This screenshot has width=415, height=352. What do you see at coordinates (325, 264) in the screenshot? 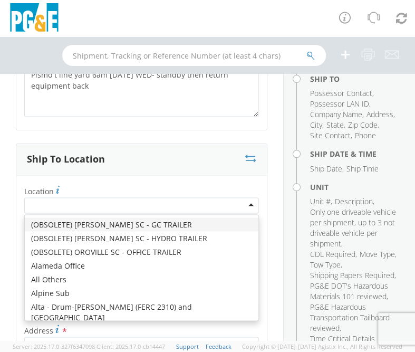
I see `span: Tow Type` at bounding box center [325, 264].